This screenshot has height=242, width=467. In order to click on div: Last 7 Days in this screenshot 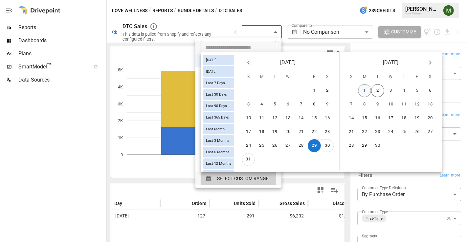, I will do `click(219, 83)`.